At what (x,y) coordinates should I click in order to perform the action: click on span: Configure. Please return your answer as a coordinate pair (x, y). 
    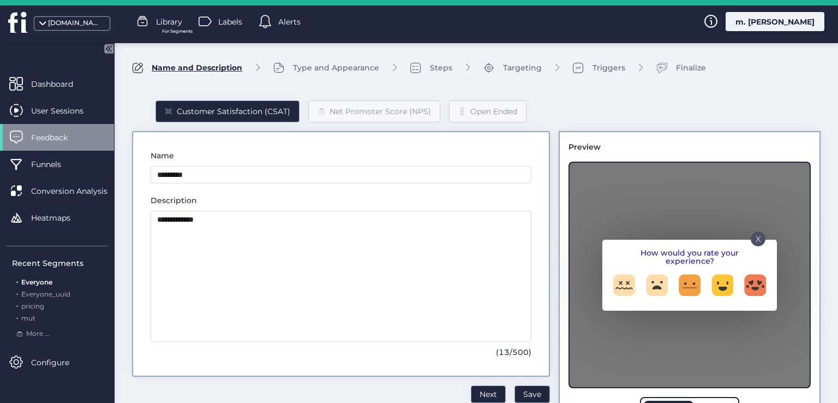
    Looking at the image, I should click on (58, 362).